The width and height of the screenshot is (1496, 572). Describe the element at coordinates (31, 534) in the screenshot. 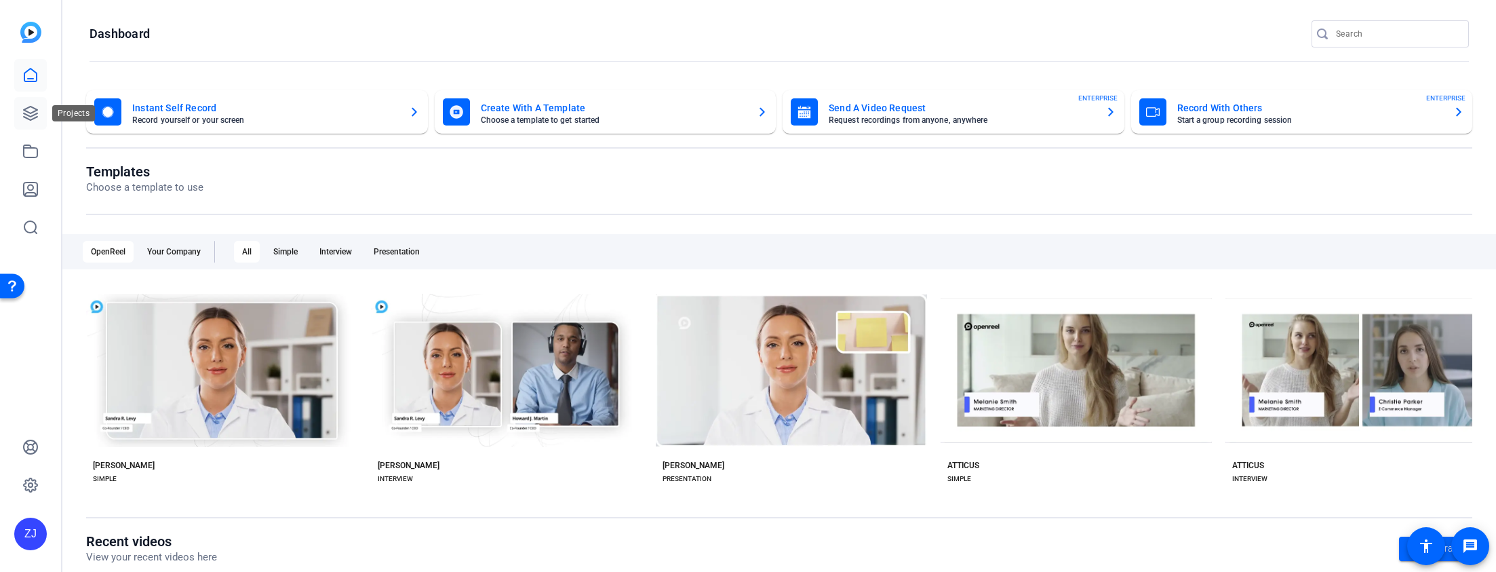

I see `div: ZJ` at that location.